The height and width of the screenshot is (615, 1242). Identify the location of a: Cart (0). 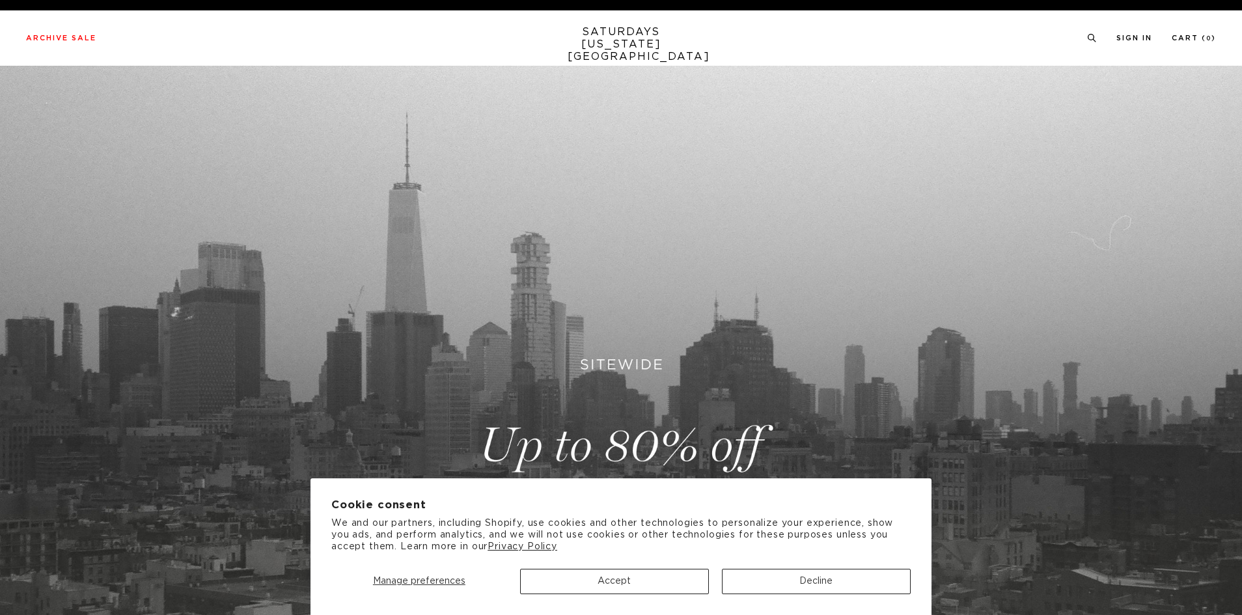
(1194, 38).